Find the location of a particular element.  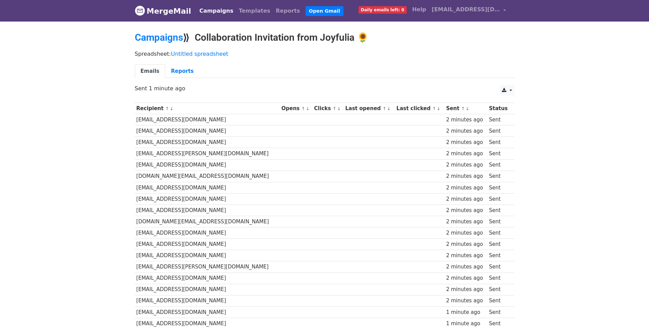

h2: ⟫ Collaboration Invitation from Joyfulia 🌻 is located at coordinates (325, 38).